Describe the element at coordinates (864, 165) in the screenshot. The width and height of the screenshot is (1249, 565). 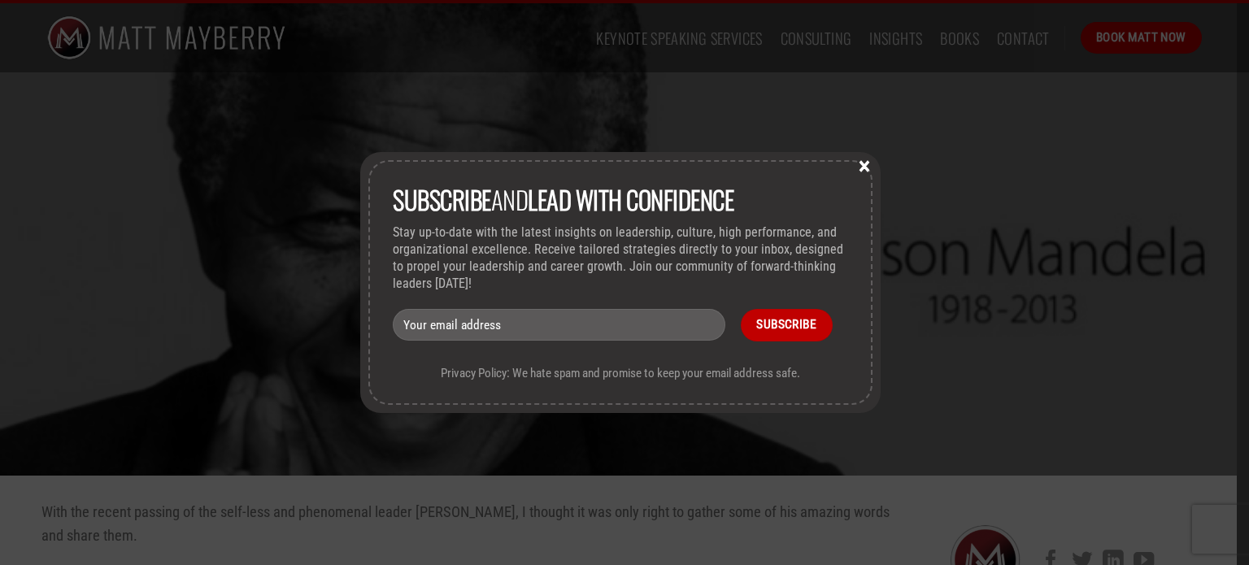
I see `button: Close` at that location.